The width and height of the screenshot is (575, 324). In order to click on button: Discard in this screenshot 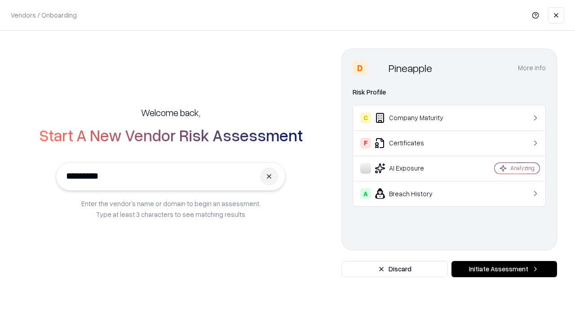, I will do `click(395, 269)`.